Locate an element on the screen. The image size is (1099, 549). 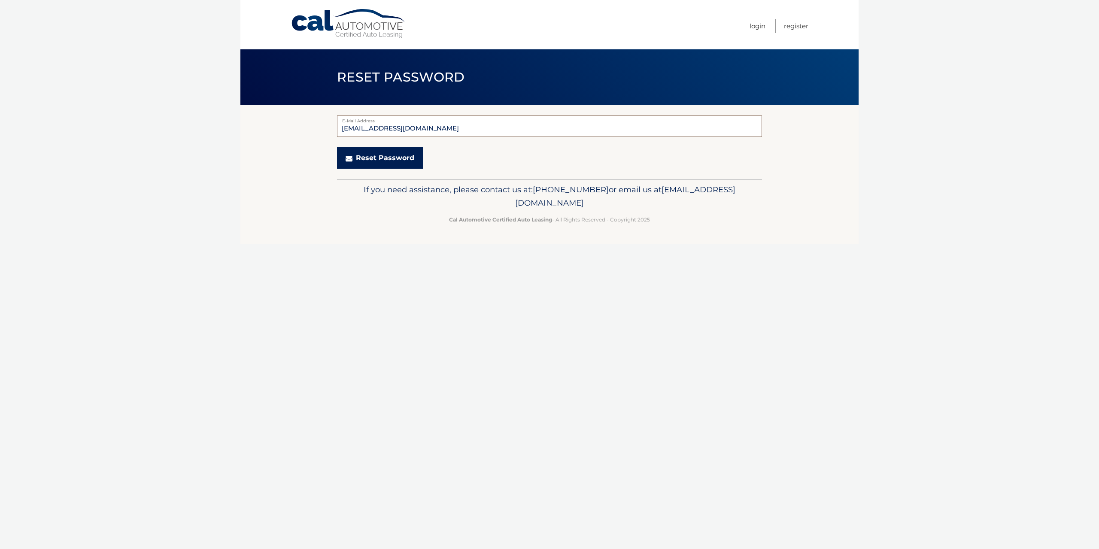
input: E-Mail Address is located at coordinates (550, 126).